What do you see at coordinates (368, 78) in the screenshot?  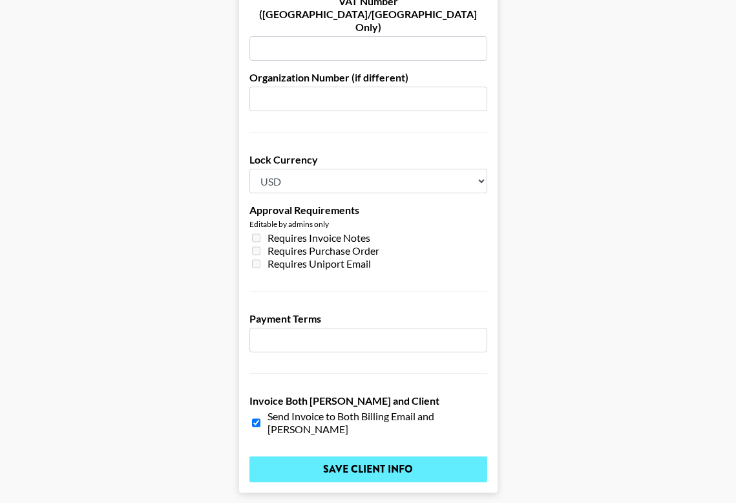 I see `label: Organization Number (if different)` at bounding box center [368, 78].